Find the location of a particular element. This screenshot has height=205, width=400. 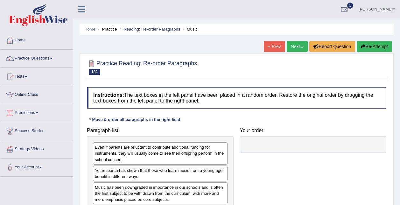

b: Instructions: is located at coordinates (109, 95).